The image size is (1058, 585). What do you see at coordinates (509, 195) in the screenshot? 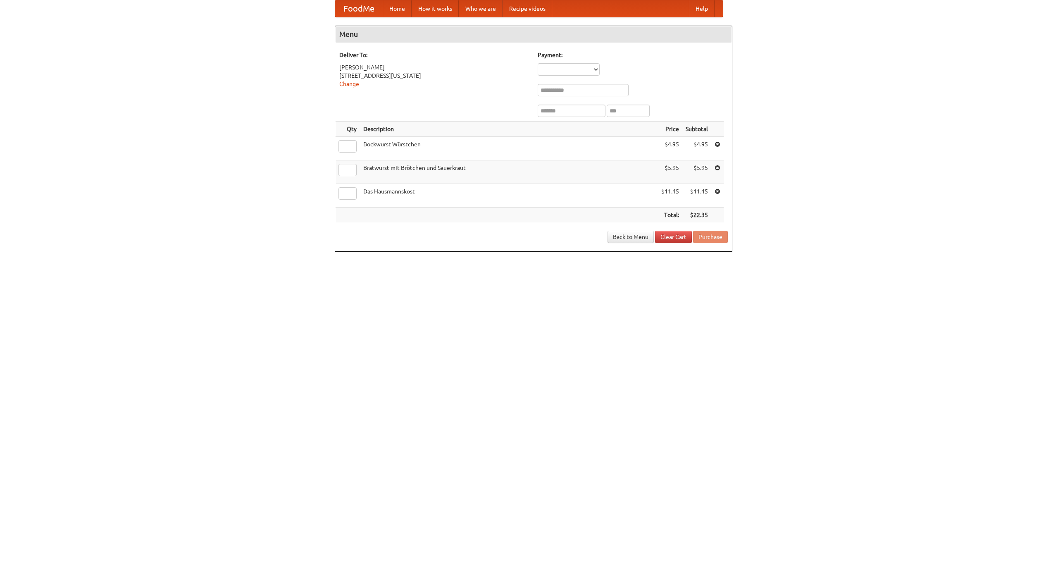
I see `td: Das Hausmannskost` at bounding box center [509, 195].